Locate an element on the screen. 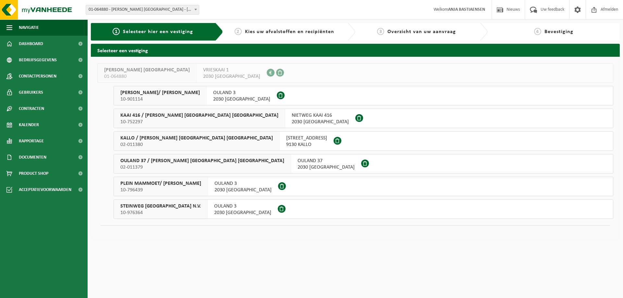  span: Rapportage is located at coordinates (31, 141).